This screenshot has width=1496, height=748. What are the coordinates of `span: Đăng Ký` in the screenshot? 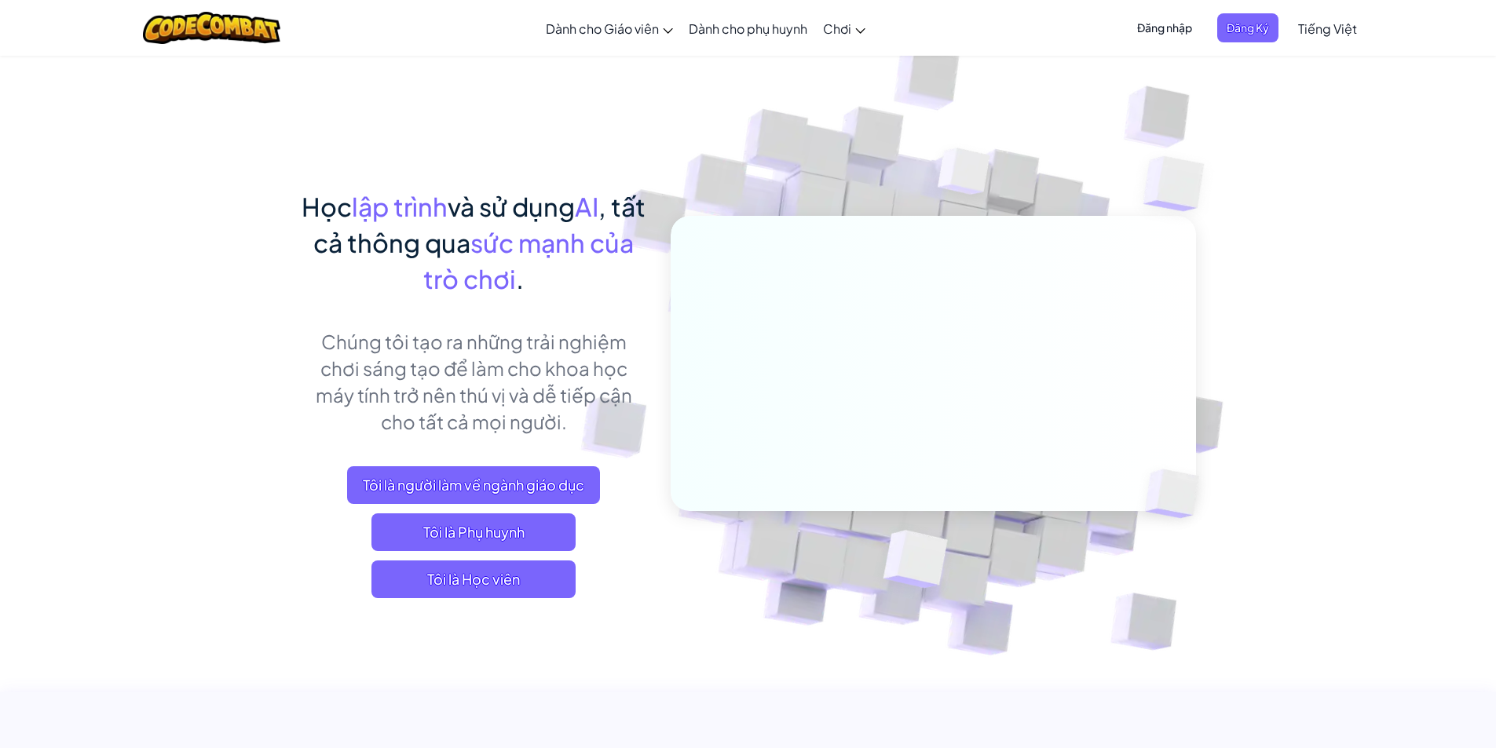 It's located at (1248, 27).